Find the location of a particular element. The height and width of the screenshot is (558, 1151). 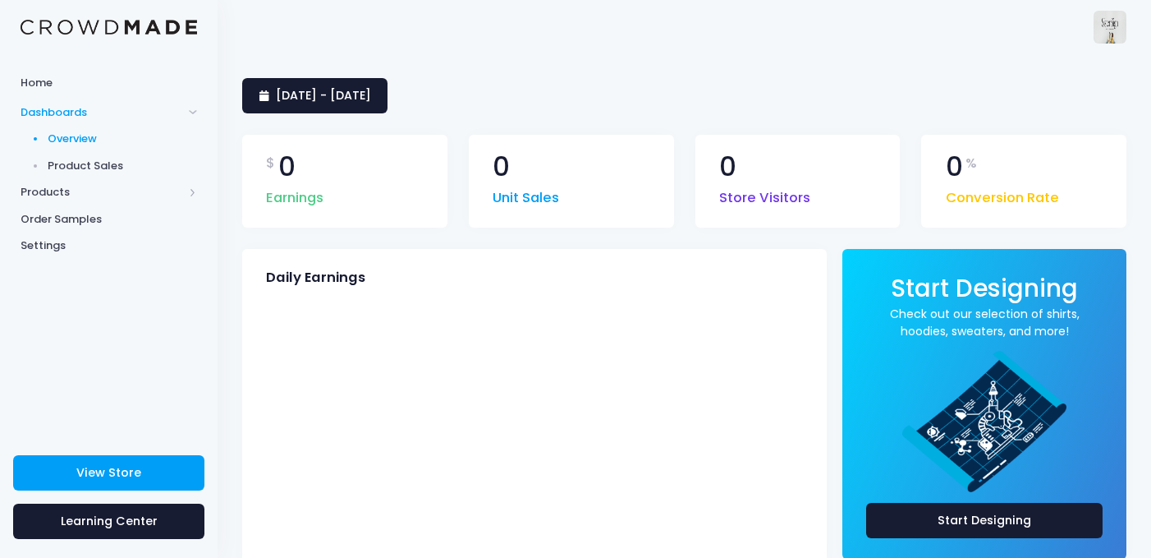

span: Order Samples is located at coordinates (108, 219).